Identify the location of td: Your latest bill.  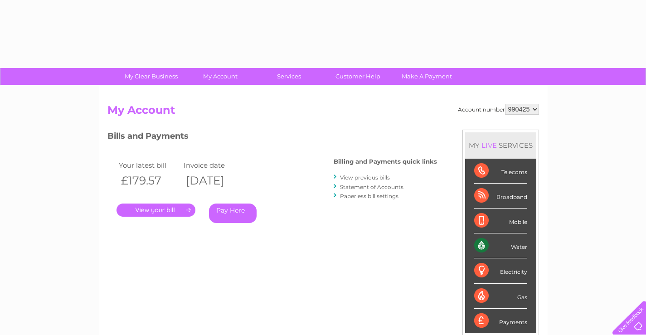
(149, 165).